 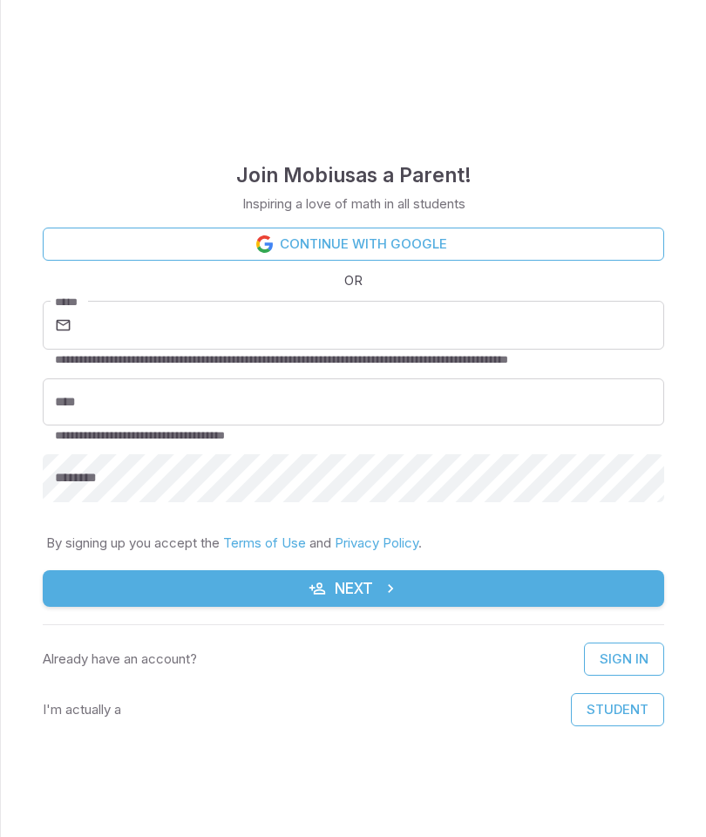 I want to click on p: Already have an account?, so click(x=119, y=659).